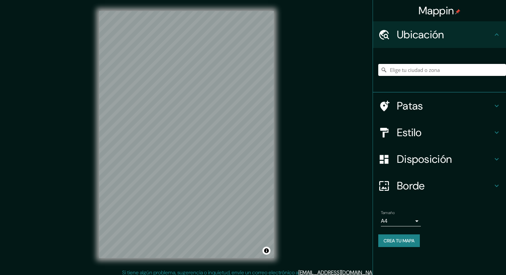 This screenshot has height=275, width=506. Describe the element at coordinates (458, 12) in the screenshot. I see `img: pin-icon.png` at that location.